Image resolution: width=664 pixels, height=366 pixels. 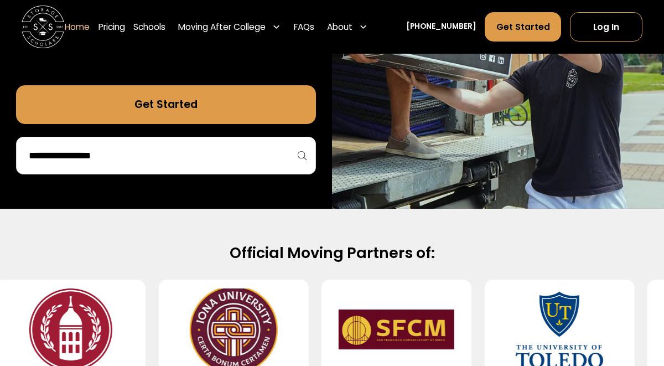 I want to click on a: Home, so click(x=77, y=27).